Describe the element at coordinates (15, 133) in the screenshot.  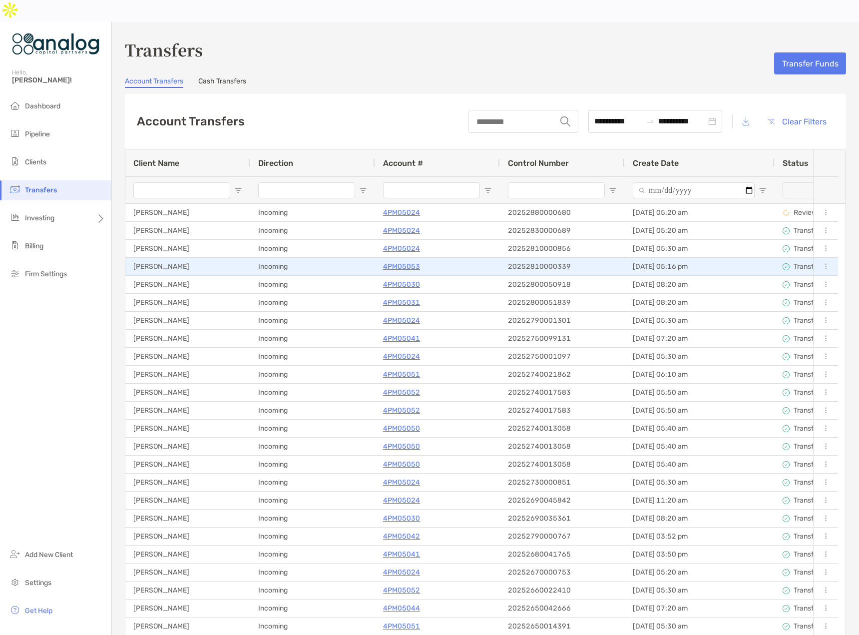
I see `img: pipeline icon` at that location.